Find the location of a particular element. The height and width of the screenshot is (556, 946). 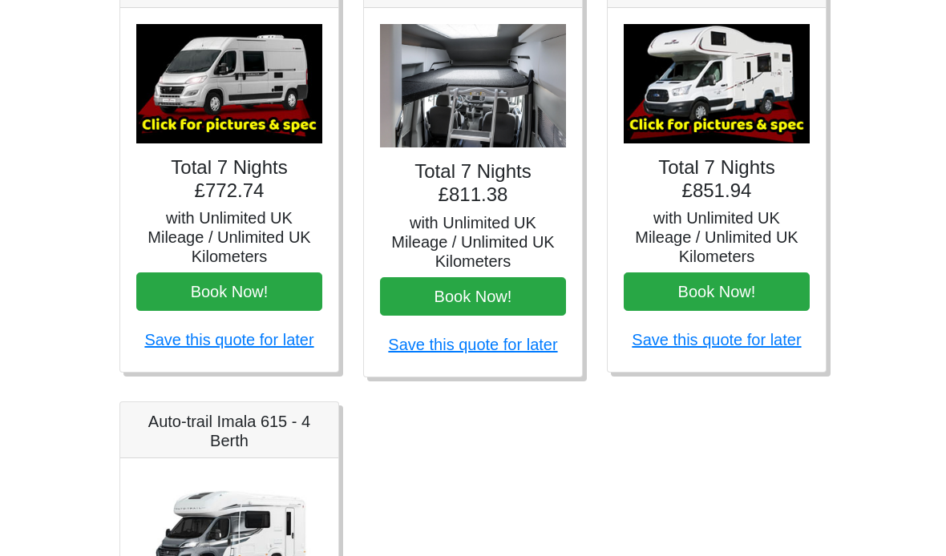

h4: Total 7 Nights £811.38 is located at coordinates (473, 184).